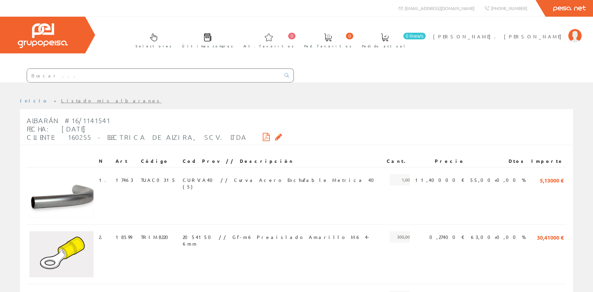  I want to click on img: Foto artículo (192x129.85714285714), so click(61, 196).